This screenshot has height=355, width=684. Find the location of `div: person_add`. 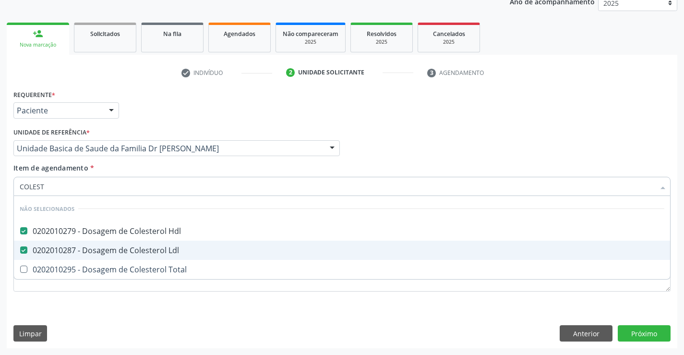

div: person_add is located at coordinates (38, 34).